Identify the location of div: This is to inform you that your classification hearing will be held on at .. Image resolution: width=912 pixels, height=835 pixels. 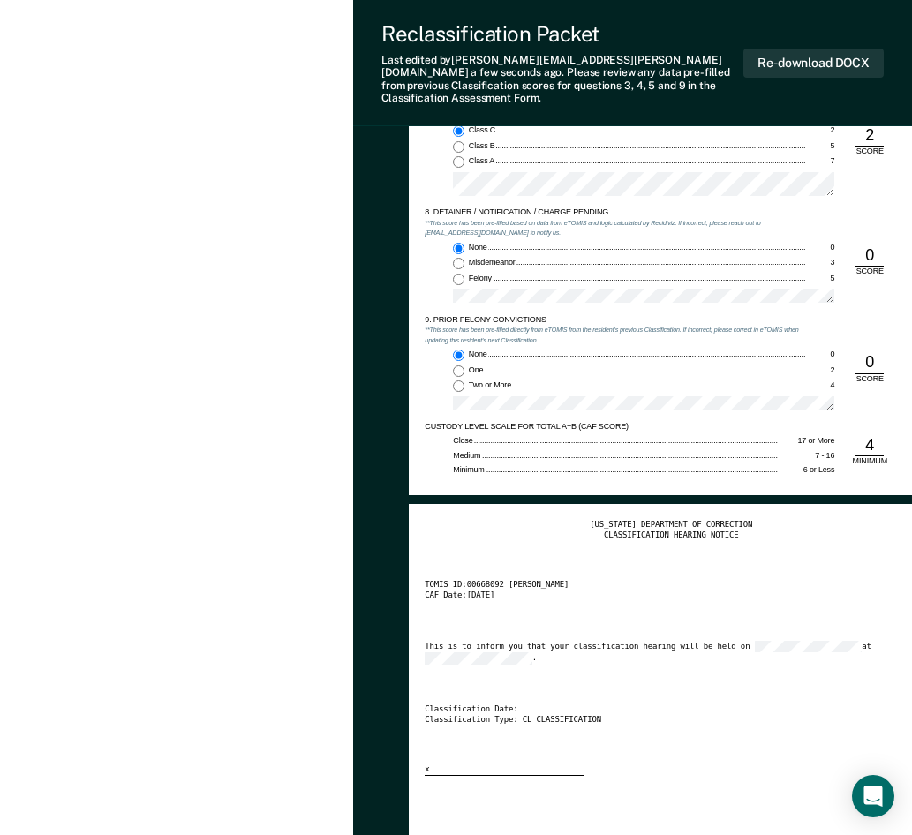
(659, 653).